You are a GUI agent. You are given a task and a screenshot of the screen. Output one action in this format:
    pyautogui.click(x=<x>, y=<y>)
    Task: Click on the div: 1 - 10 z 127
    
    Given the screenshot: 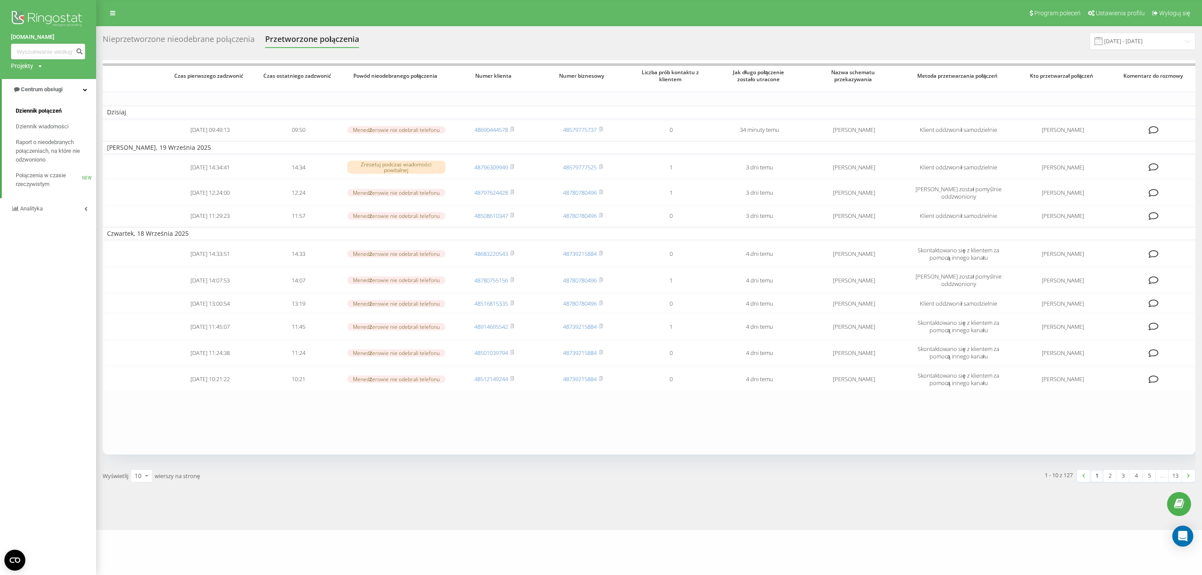 What is the action you would take?
    pyautogui.click(x=1059, y=475)
    